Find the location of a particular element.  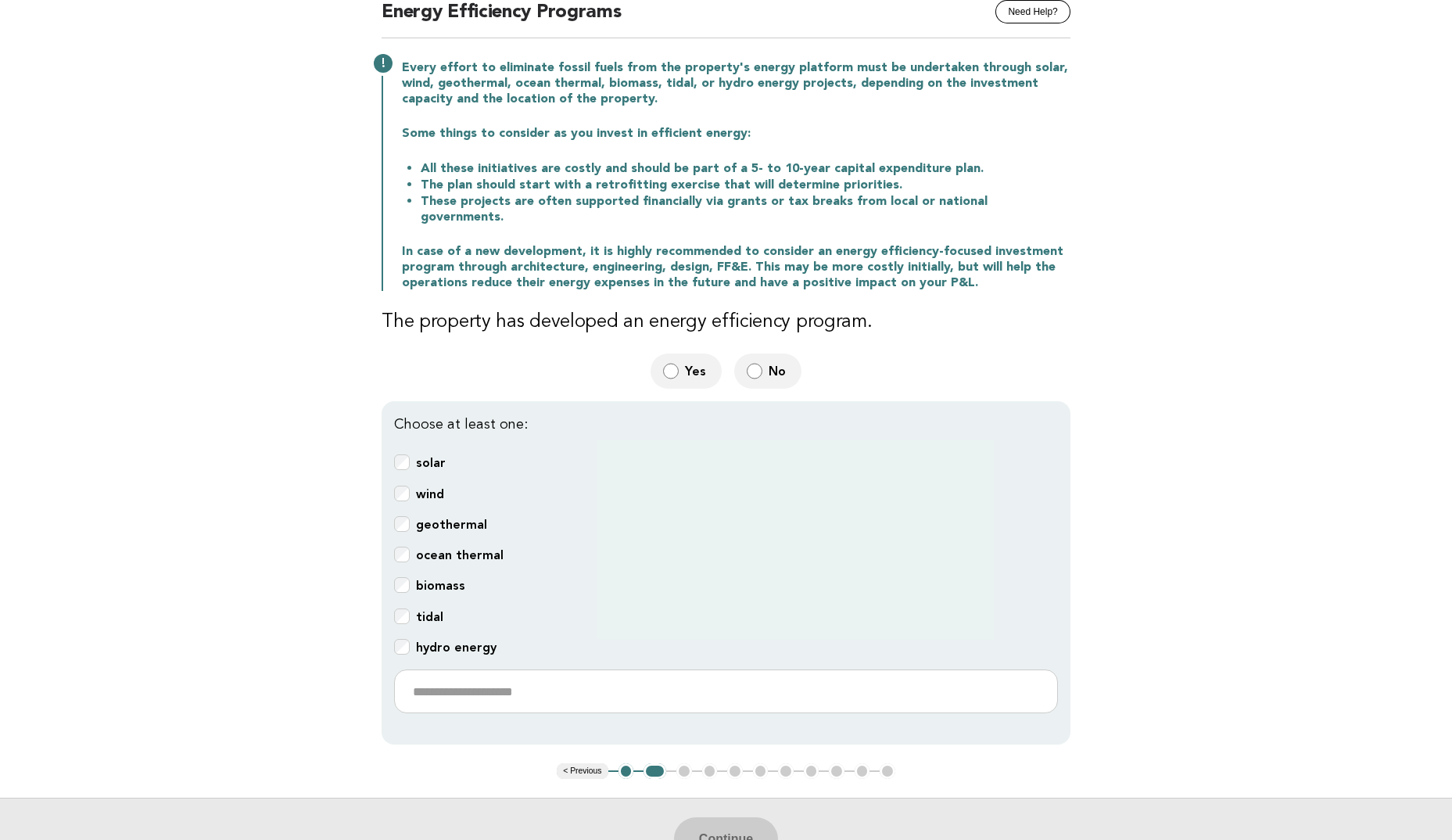

li: All these initiatives are costly and should be part of a 5- to 10-year capital expenditure plan. is located at coordinates (745, 168).